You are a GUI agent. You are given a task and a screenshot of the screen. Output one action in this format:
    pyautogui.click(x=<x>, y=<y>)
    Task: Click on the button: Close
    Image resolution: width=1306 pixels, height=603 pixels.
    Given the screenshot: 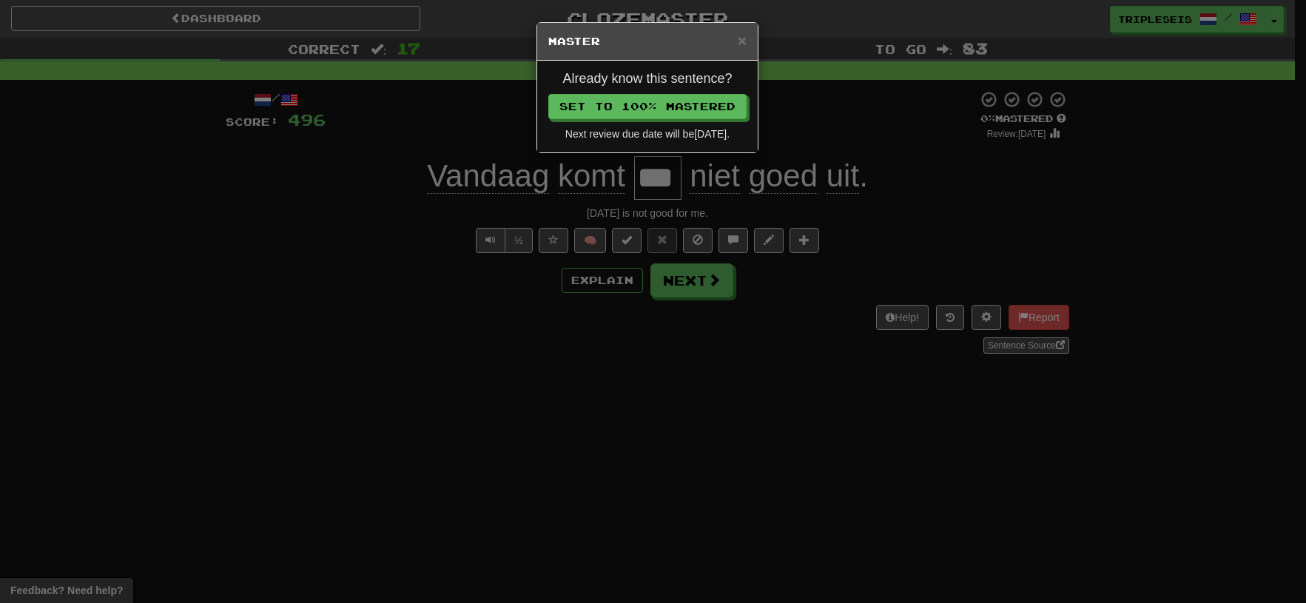 What is the action you would take?
    pyautogui.click(x=742, y=40)
    